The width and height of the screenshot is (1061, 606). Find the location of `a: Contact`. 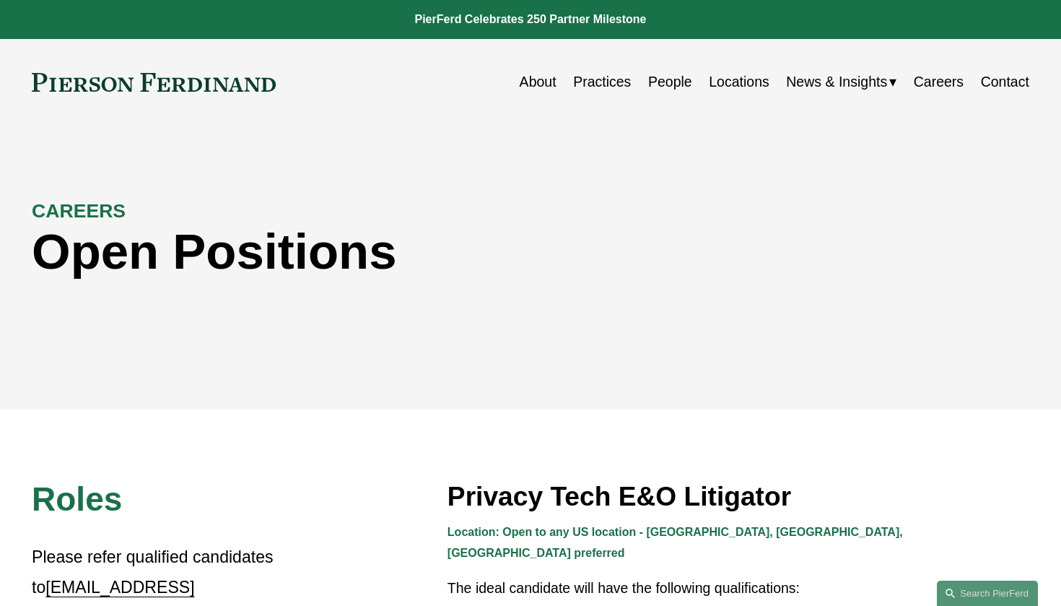

a: Contact is located at coordinates (1005, 82).